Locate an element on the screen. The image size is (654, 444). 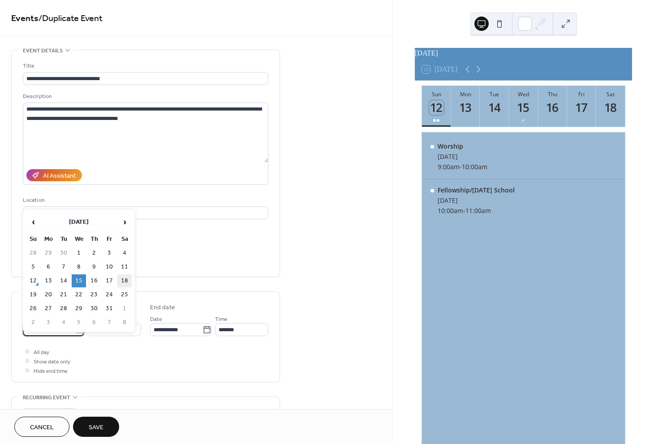
span: All day is located at coordinates (41, 352).